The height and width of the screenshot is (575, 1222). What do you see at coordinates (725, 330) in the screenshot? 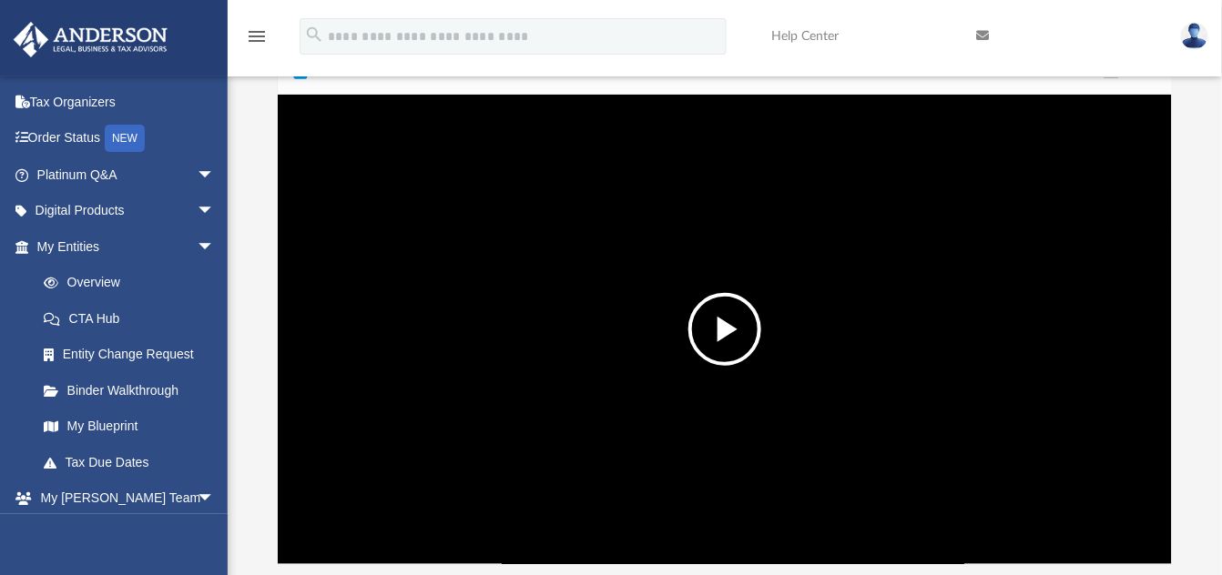
I see `div: File preview` at bounding box center [725, 330].